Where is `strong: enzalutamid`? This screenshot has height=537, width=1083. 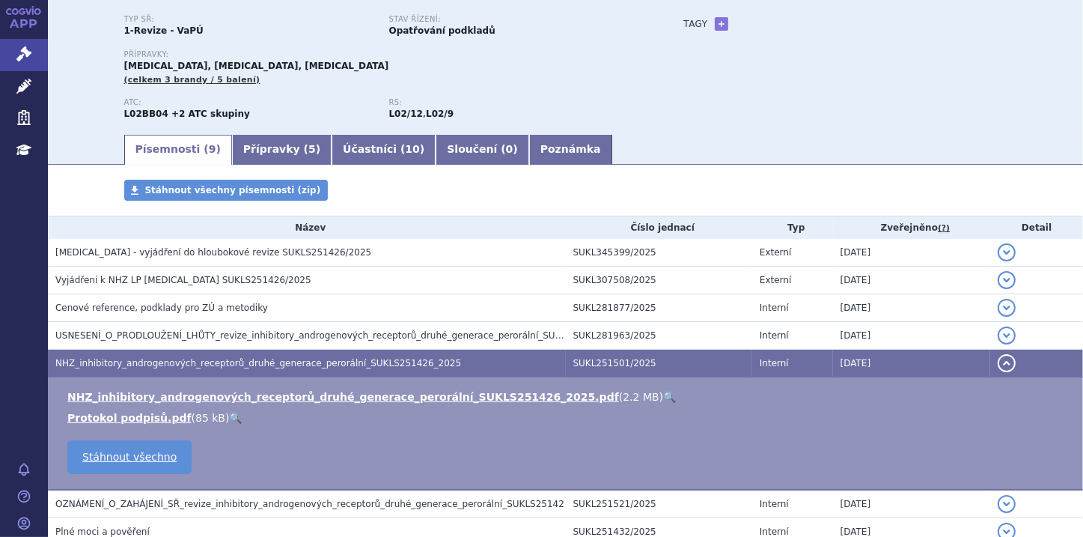
strong: enzalutamid is located at coordinates (439, 114).